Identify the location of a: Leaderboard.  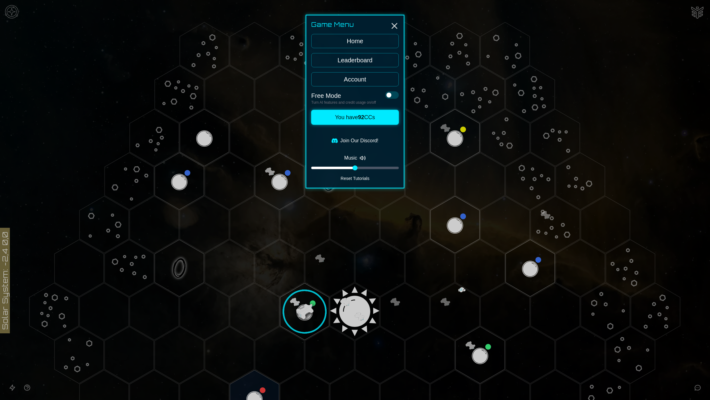
(355, 60).